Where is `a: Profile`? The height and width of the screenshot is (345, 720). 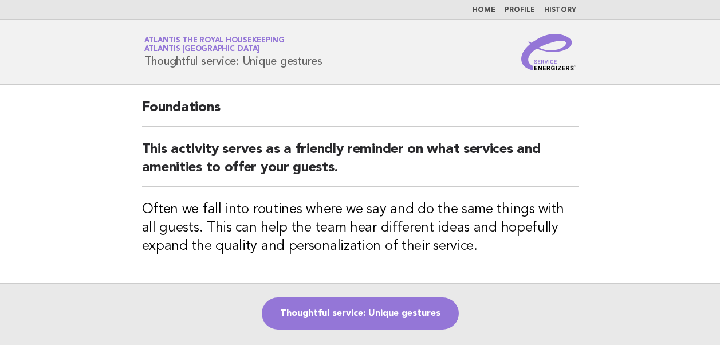
a: Profile is located at coordinates (520, 10).